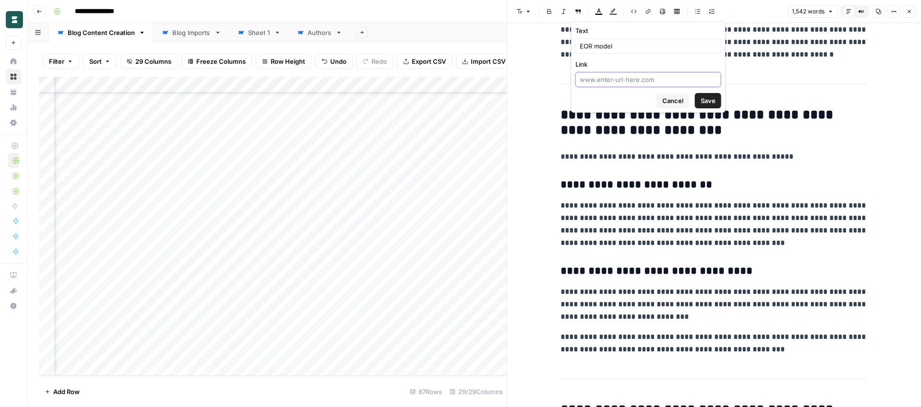 The image size is (921, 407). I want to click on div: What's new?, so click(13, 291).